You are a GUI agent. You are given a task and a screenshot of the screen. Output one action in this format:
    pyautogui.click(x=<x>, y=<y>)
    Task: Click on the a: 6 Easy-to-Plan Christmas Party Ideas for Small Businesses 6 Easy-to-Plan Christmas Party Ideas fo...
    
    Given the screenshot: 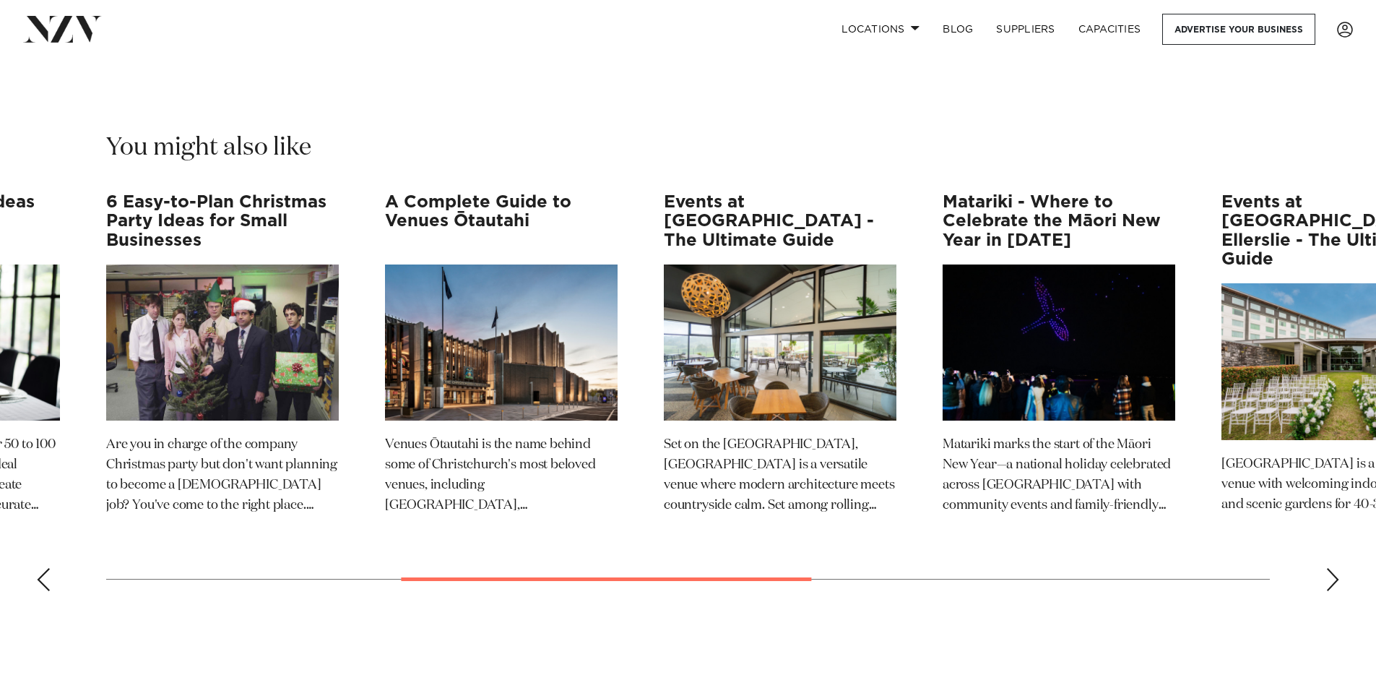 What is the action you would take?
    pyautogui.click(x=222, y=363)
    